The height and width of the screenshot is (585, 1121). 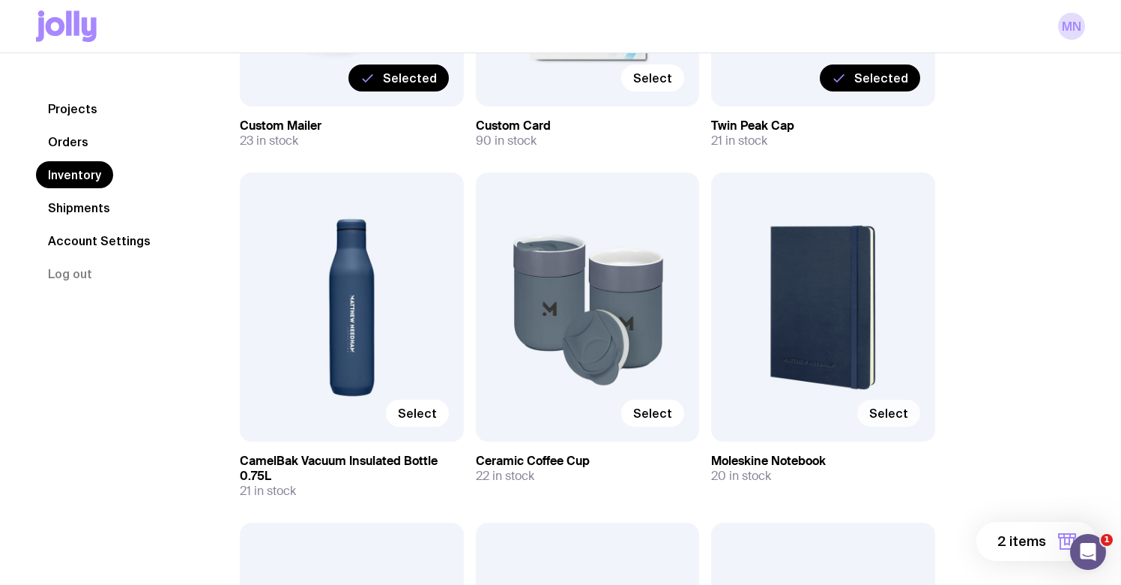 What do you see at coordinates (1107, 540) in the screenshot?
I see `span: 1` at bounding box center [1107, 540].